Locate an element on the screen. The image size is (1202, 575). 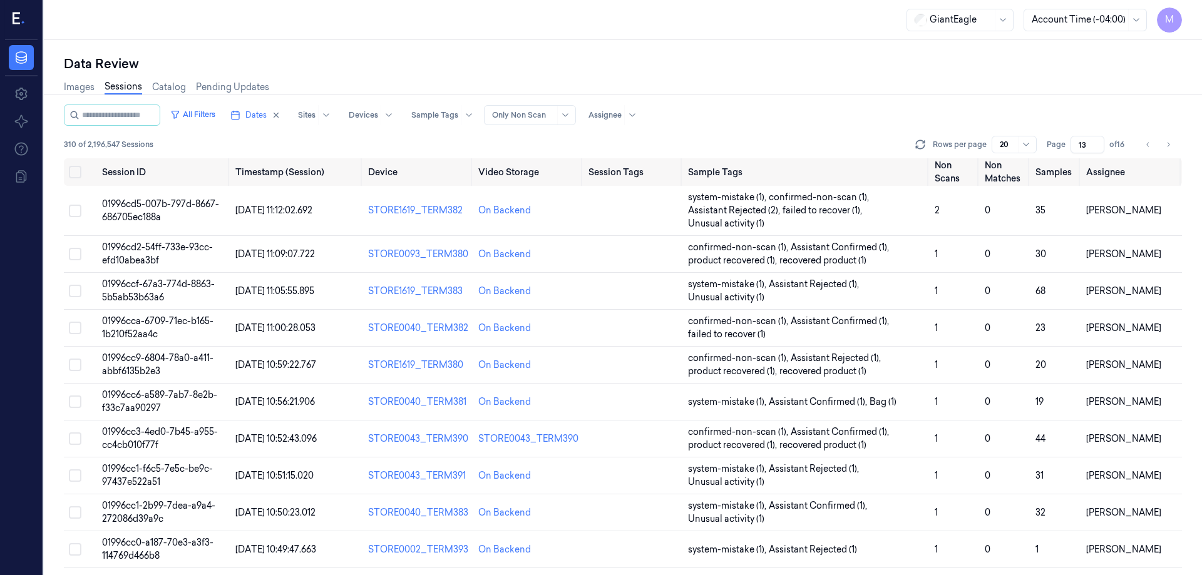
th: Video Storage is located at coordinates (528, 172).